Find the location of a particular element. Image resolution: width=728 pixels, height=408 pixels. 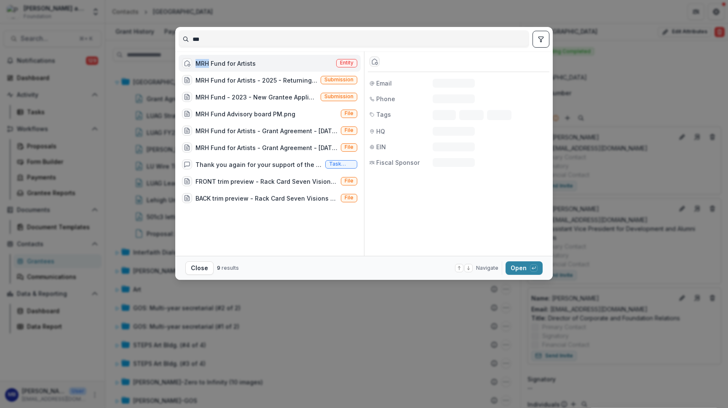

span: Email is located at coordinates (384, 83).